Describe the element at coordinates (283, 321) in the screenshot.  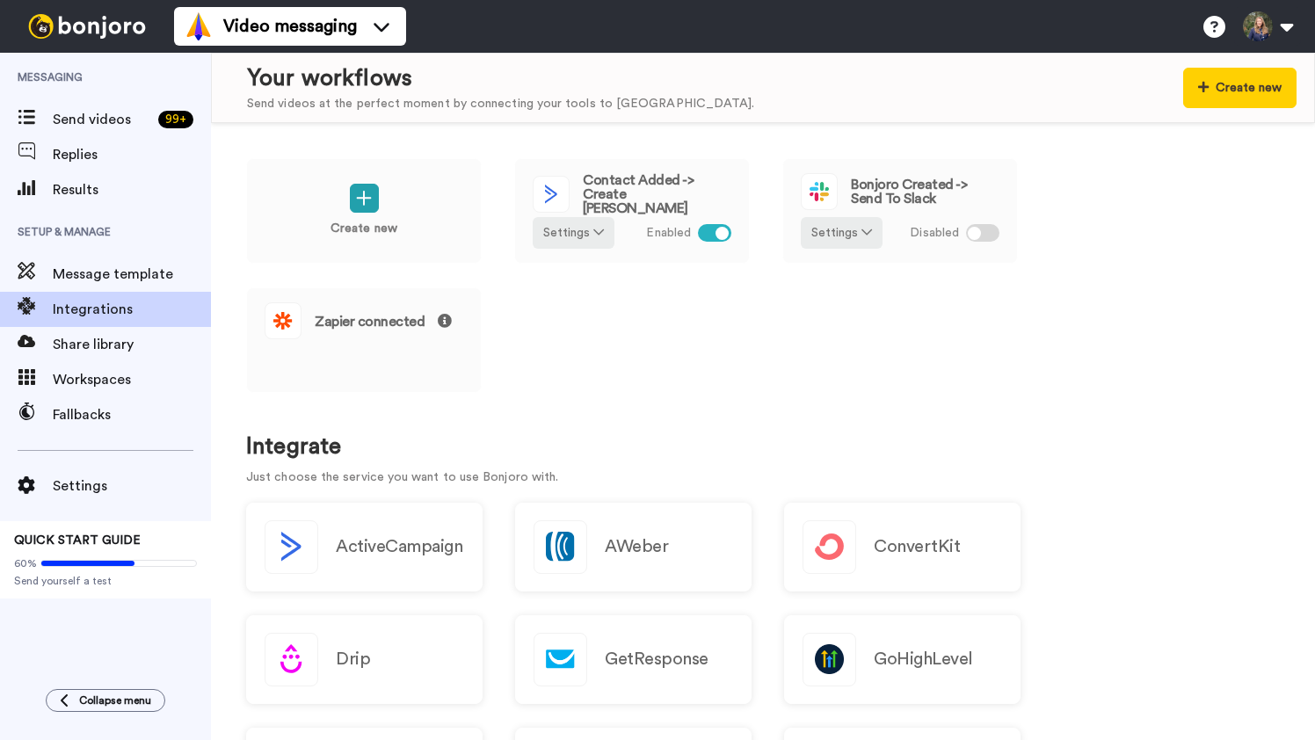
I see `img: logo_zapier.svg` at that location.